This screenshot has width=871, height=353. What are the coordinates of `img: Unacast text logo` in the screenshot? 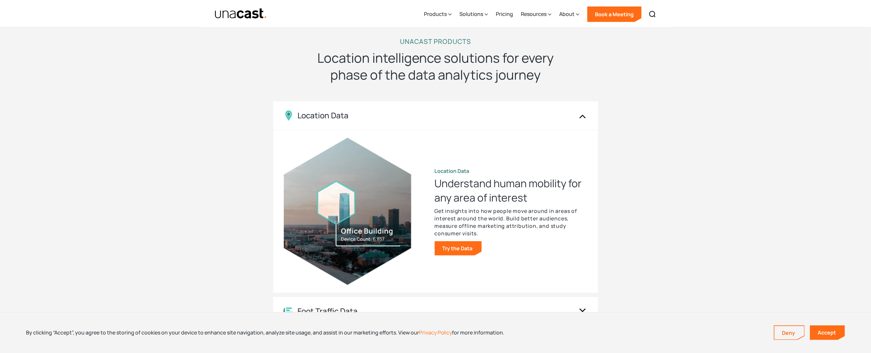 It's located at (241, 14).